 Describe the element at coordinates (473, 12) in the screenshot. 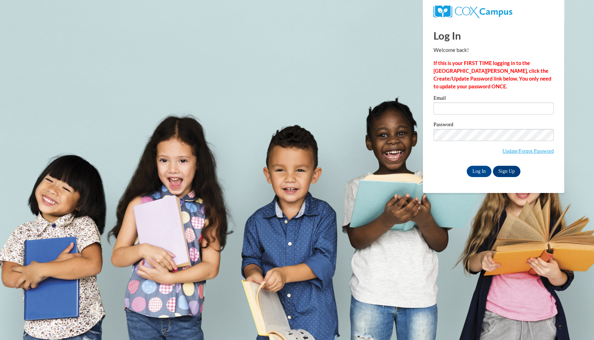

I see `img: COX Campus` at that location.